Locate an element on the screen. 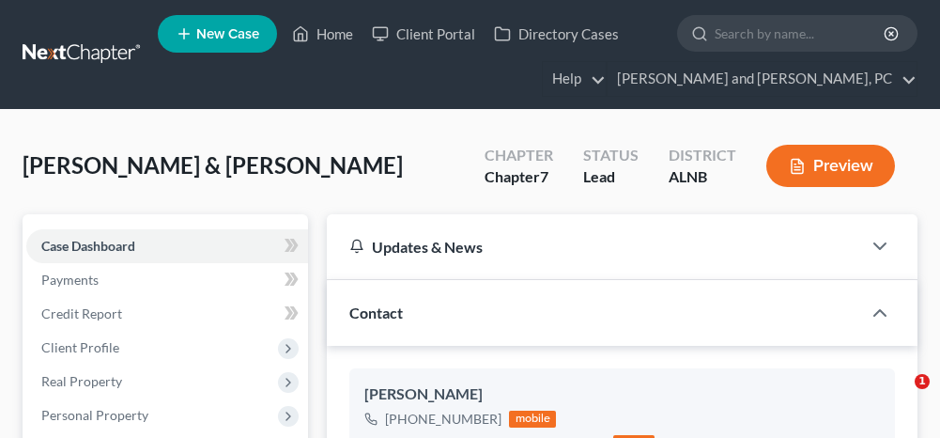 Image resolution: width=940 pixels, height=438 pixels. div: Lead is located at coordinates (610, 177).